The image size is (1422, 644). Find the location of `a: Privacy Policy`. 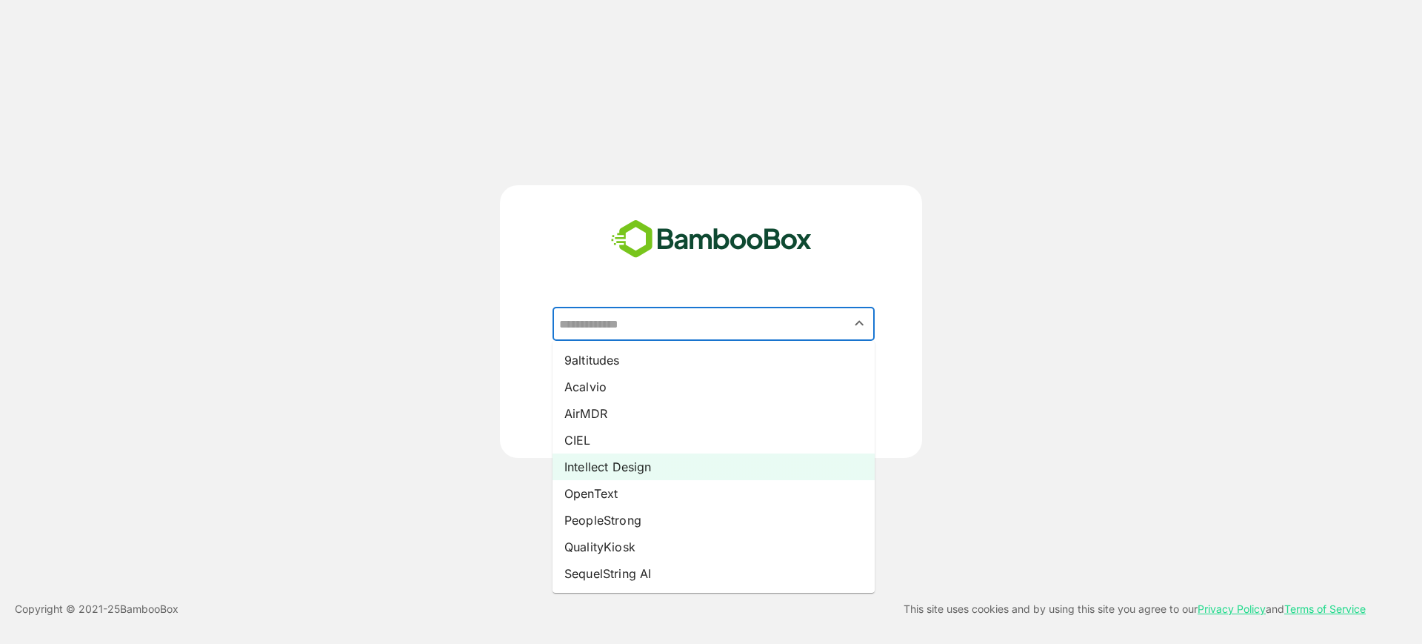

a: Privacy Policy is located at coordinates (1232, 608).